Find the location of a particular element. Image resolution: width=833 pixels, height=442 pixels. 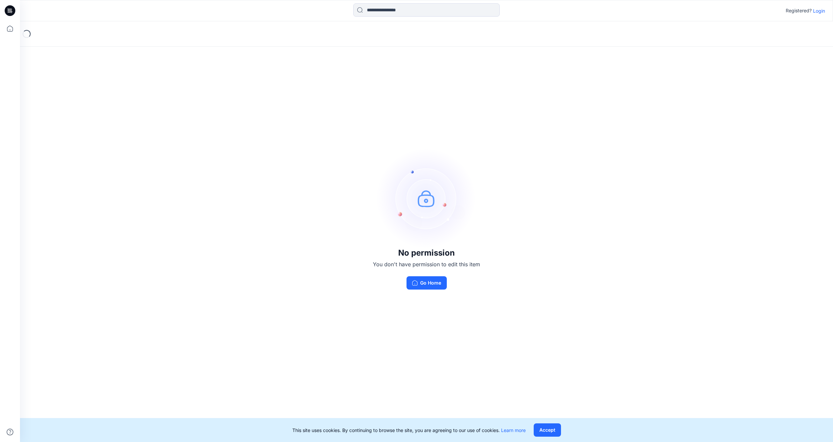

button: Accept is located at coordinates (548, 430).